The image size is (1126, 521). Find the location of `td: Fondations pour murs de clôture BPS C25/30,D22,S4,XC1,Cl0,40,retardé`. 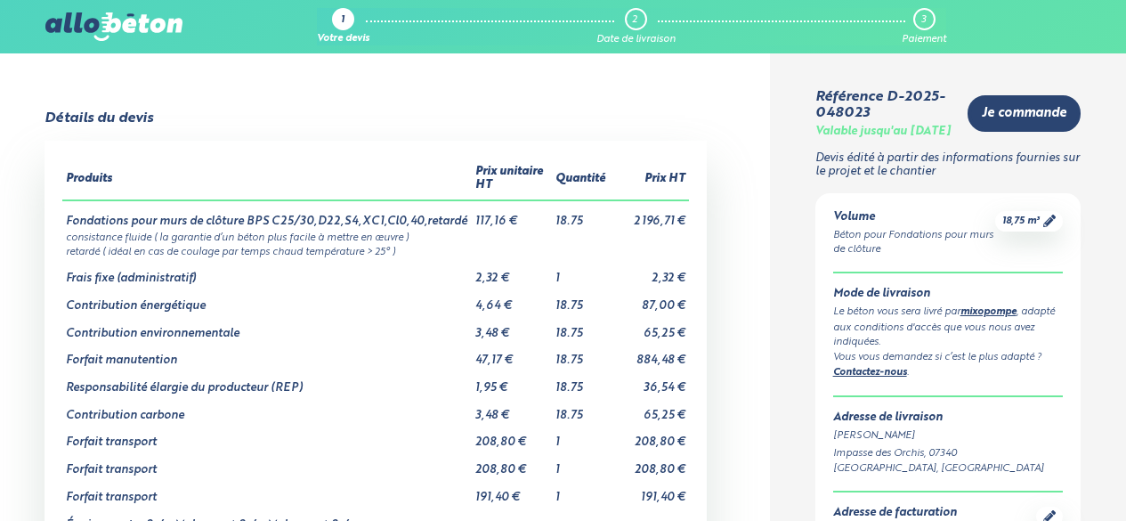

td: Fondations pour murs de clôture BPS C25/30,D22,S4,XC1,Cl0,40,retardé is located at coordinates (267, 215).